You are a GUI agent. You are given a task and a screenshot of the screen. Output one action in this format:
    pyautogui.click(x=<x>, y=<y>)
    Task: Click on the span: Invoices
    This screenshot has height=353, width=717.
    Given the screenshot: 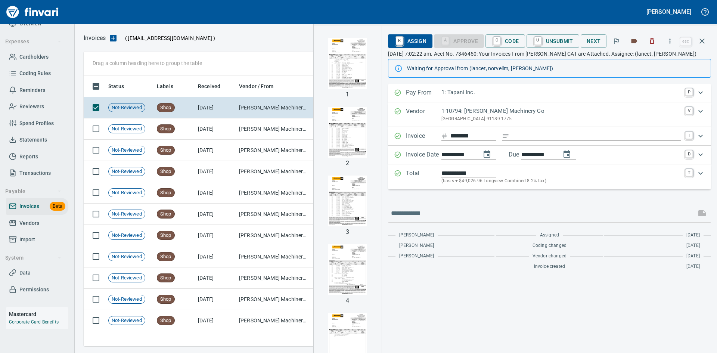 What is the action you would take?
    pyautogui.click(x=29, y=206)
    